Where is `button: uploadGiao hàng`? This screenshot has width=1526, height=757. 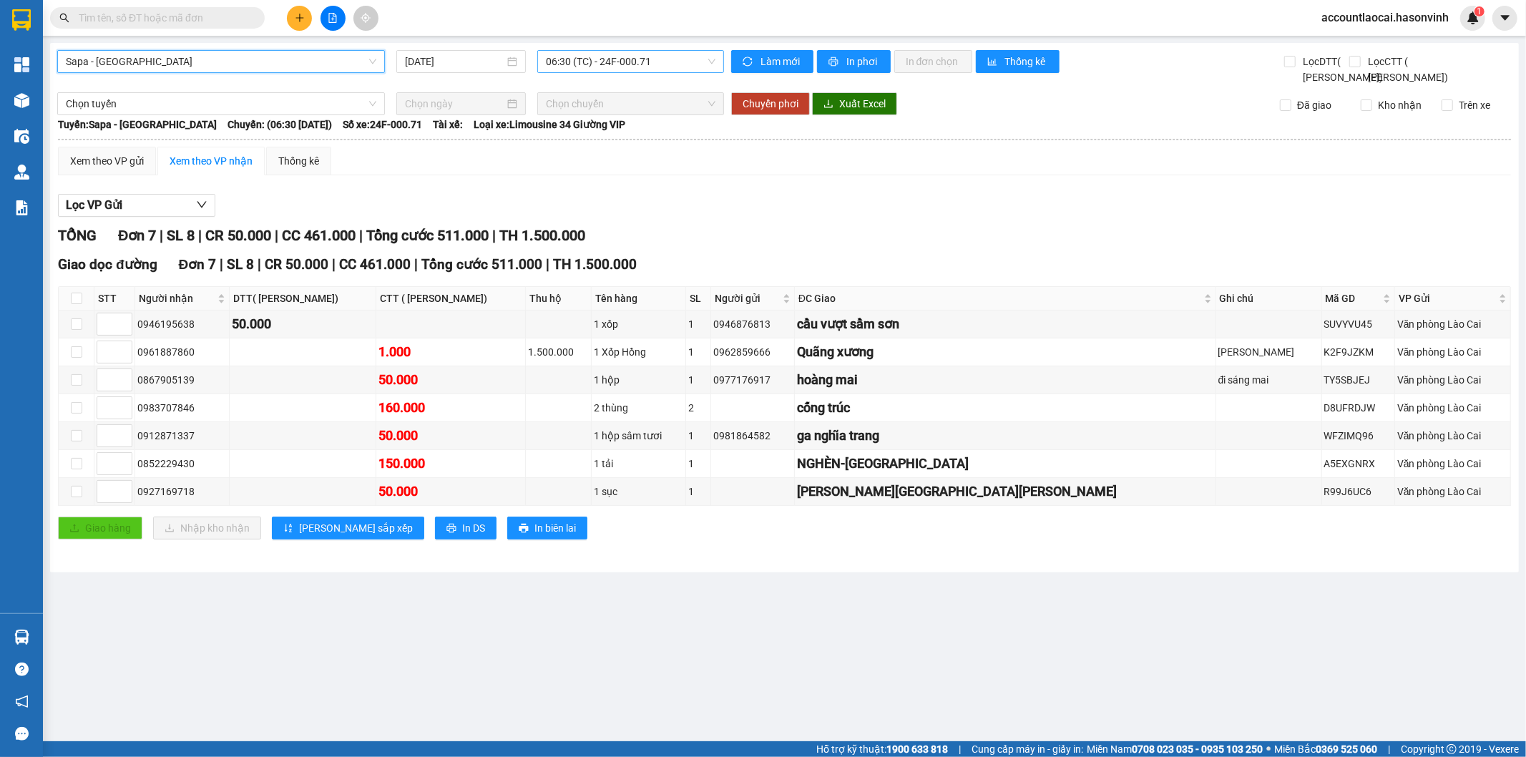
button: uploadGiao hàng is located at coordinates (100, 528).